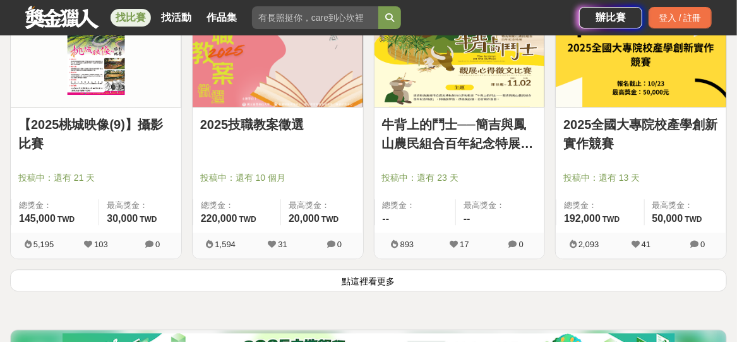 The width and height of the screenshot is (737, 342). I want to click on span: 893, so click(408, 244).